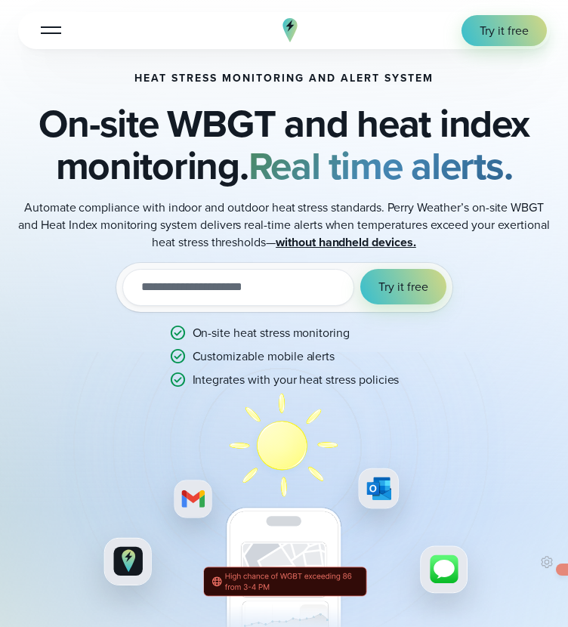  What do you see at coordinates (284, 224) in the screenshot?
I see `p: Automate compliance with indoor and outdoor heat stress standards. Perry Weather’s on-site WBGT a...` at bounding box center [284, 224].